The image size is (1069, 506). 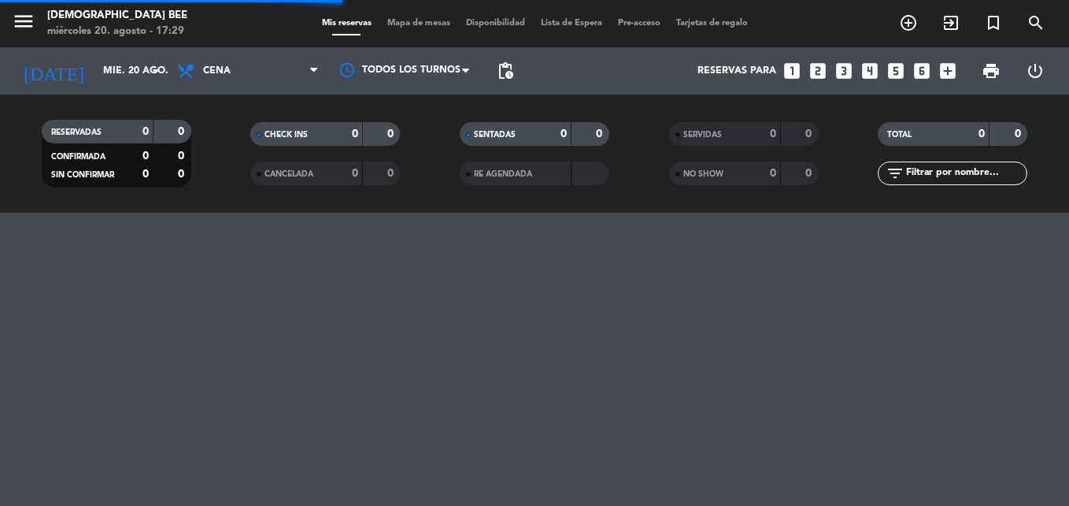 What do you see at coordinates (703, 174) in the screenshot?
I see `span: NO SHOW` at bounding box center [703, 174].